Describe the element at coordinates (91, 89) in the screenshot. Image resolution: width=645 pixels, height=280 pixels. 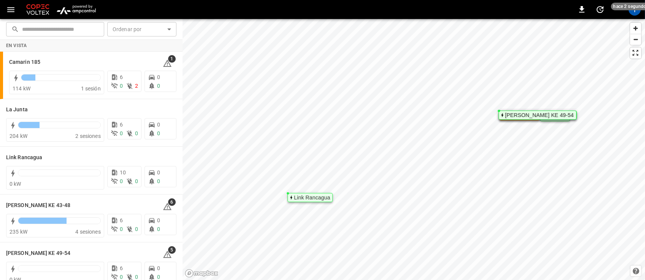
I see `span: 1 sesión` at that location.